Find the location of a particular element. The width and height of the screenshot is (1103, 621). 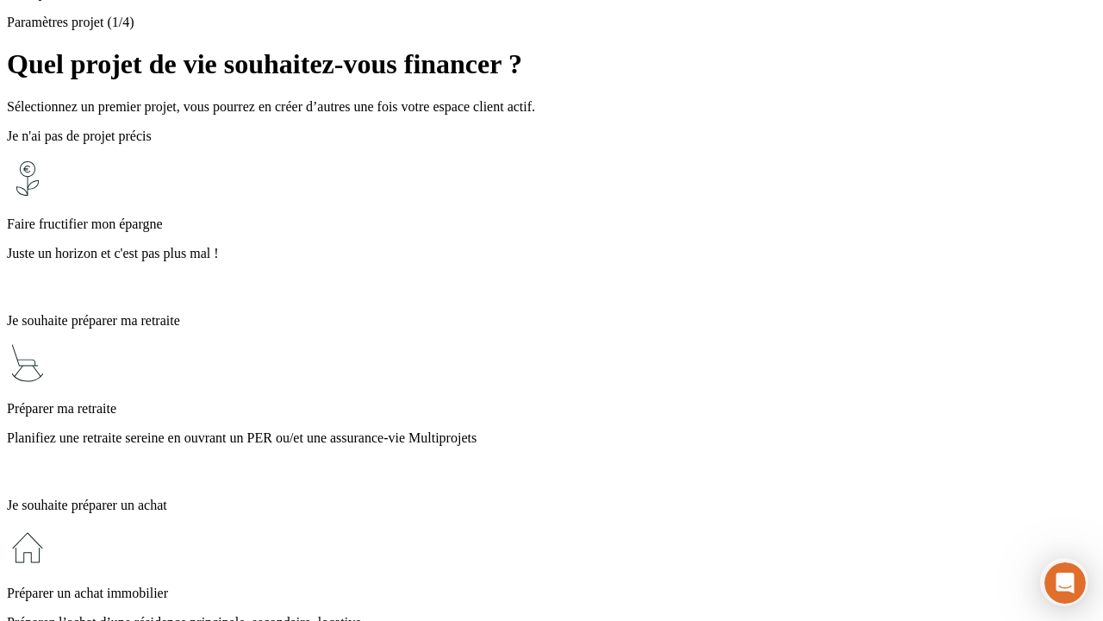

p: Faire fructifier mon épargne is located at coordinates (552, 224).